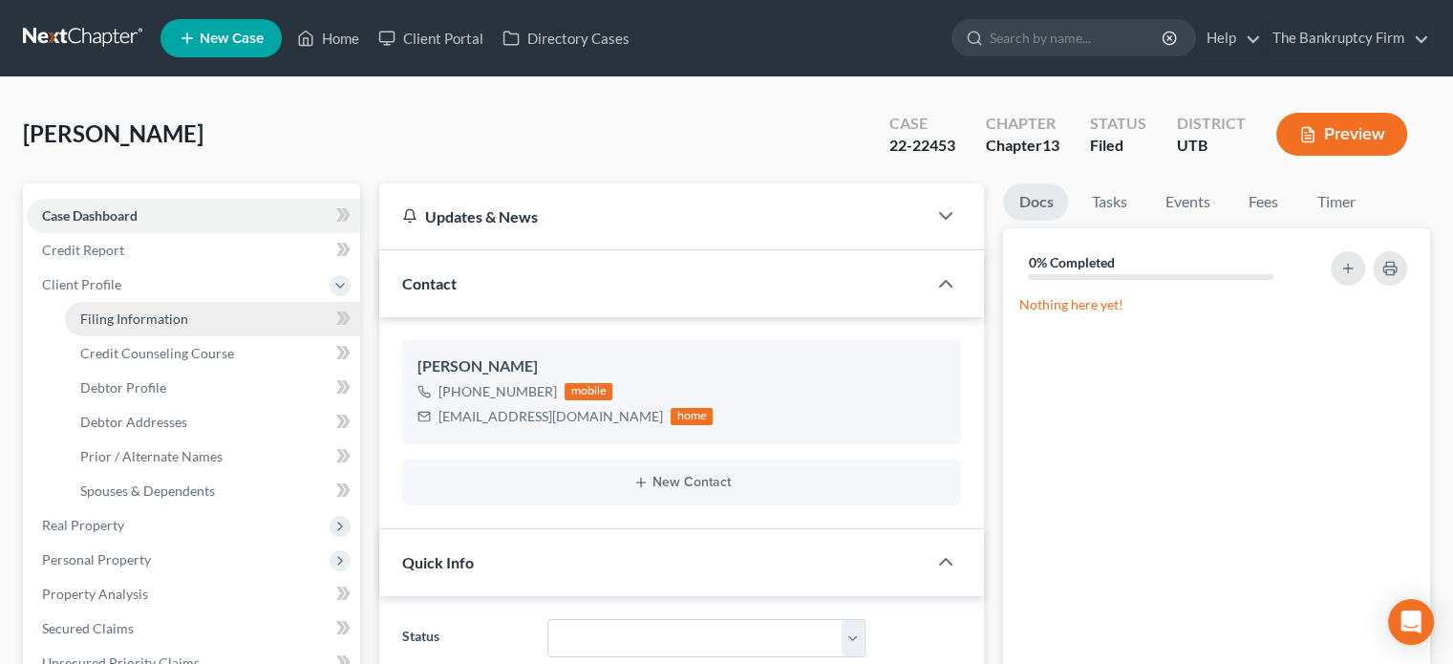 The width and height of the screenshot is (1453, 664). Describe the element at coordinates (90, 215) in the screenshot. I see `span: Case Dashboard` at that location.